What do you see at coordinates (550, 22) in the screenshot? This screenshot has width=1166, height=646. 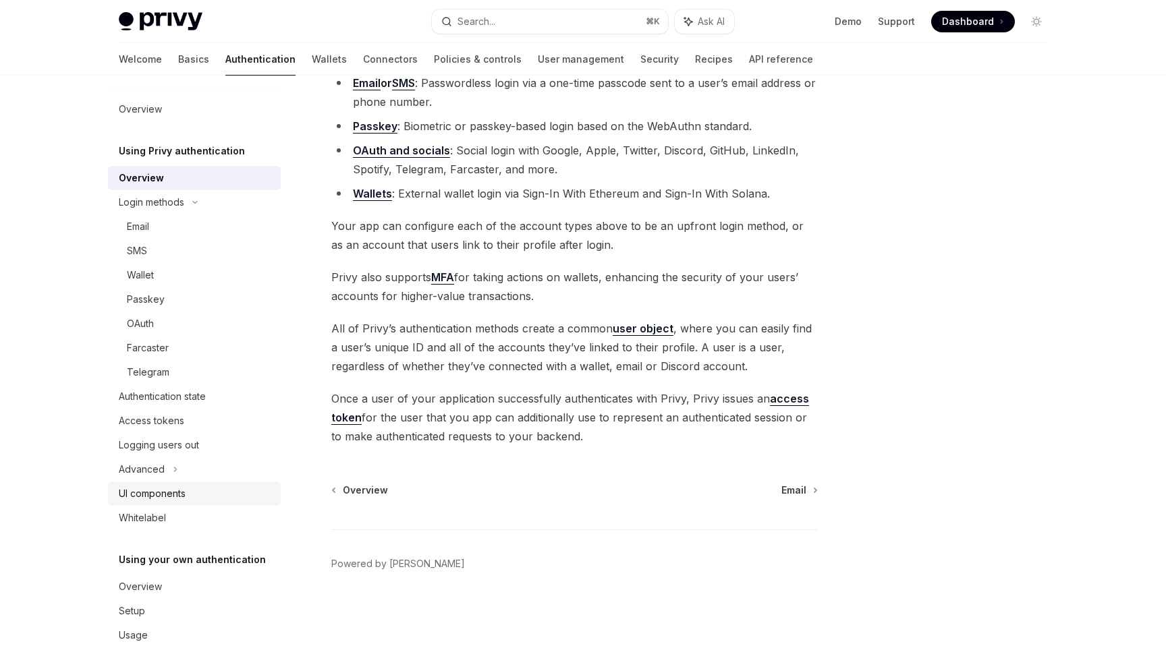 I see `button: Search...⌘K` at bounding box center [550, 22].